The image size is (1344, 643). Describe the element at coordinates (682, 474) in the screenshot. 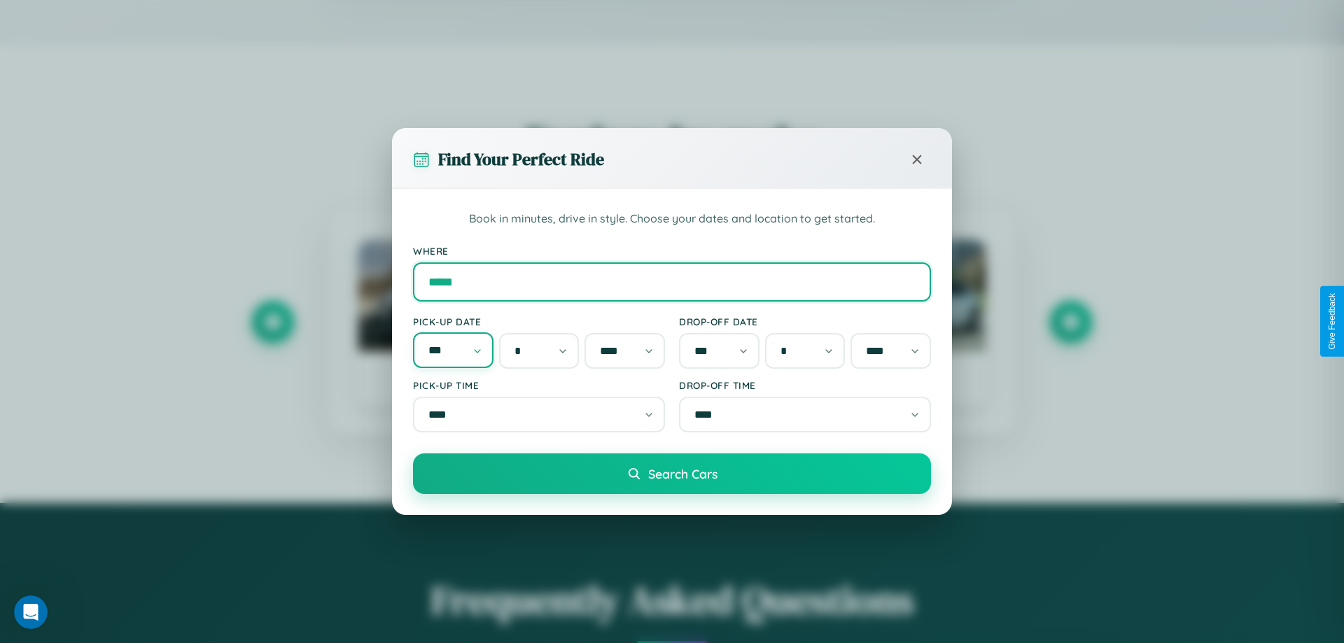

I see `span: Search Cars` at that location.